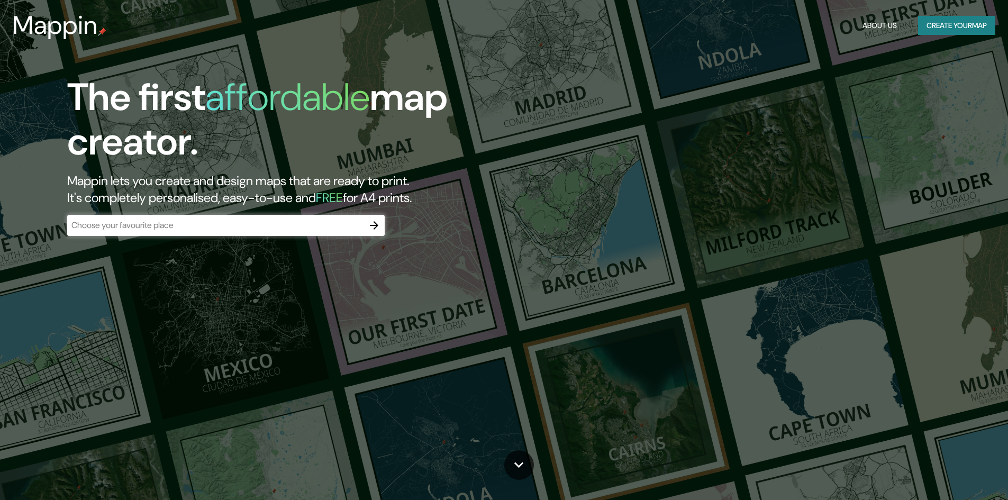  I want to click on button: Create yourmap, so click(957, 25).